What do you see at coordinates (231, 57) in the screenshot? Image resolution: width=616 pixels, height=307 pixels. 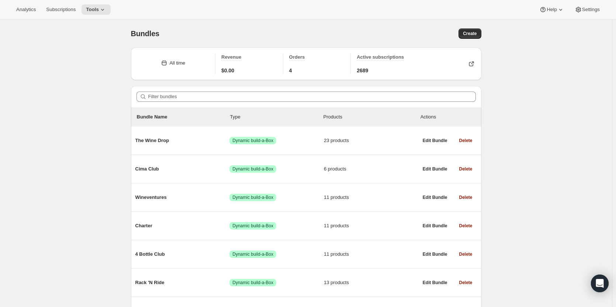 I see `span: Revenue` at bounding box center [231, 57].